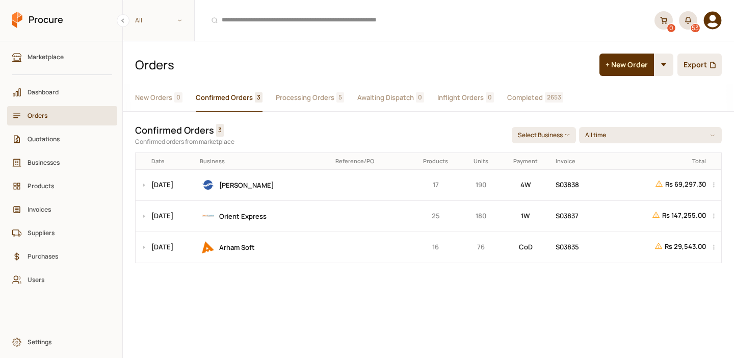 This screenshot has height=358, width=734. I want to click on a: 0, so click(664, 20).